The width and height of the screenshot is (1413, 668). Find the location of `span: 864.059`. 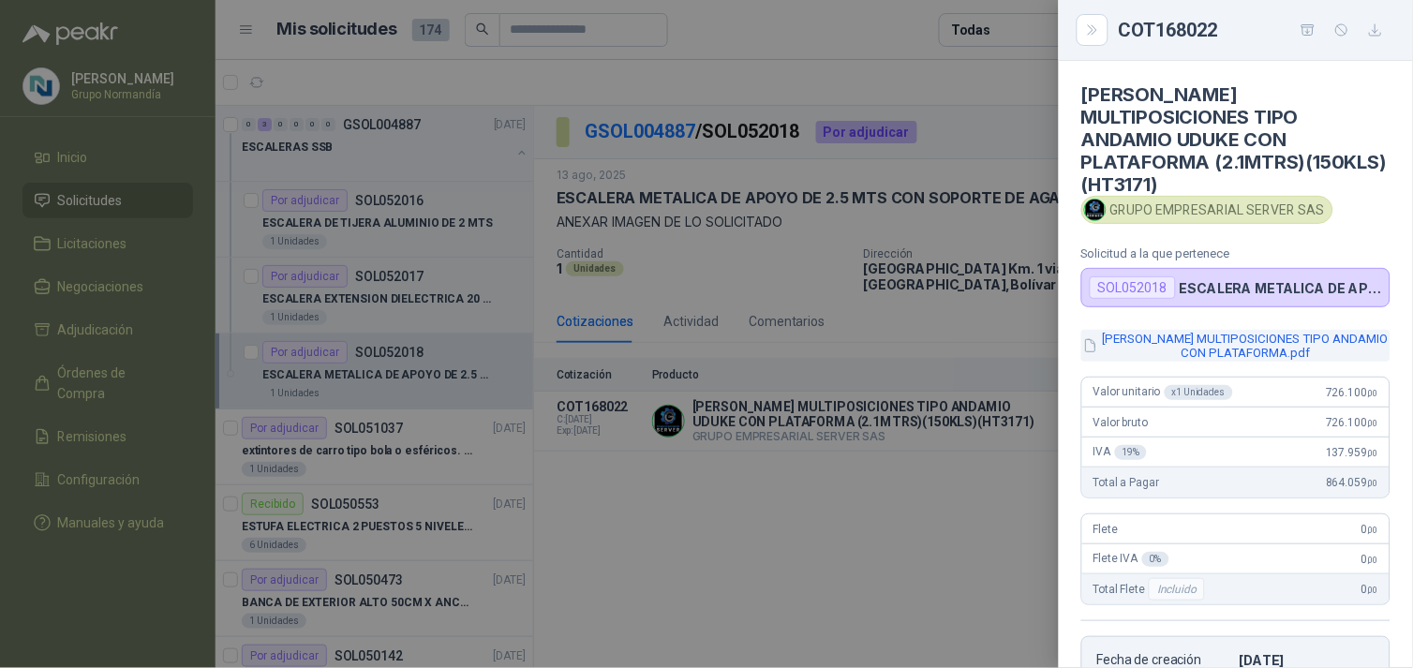

span: 864.059 is located at coordinates (1352, 482).